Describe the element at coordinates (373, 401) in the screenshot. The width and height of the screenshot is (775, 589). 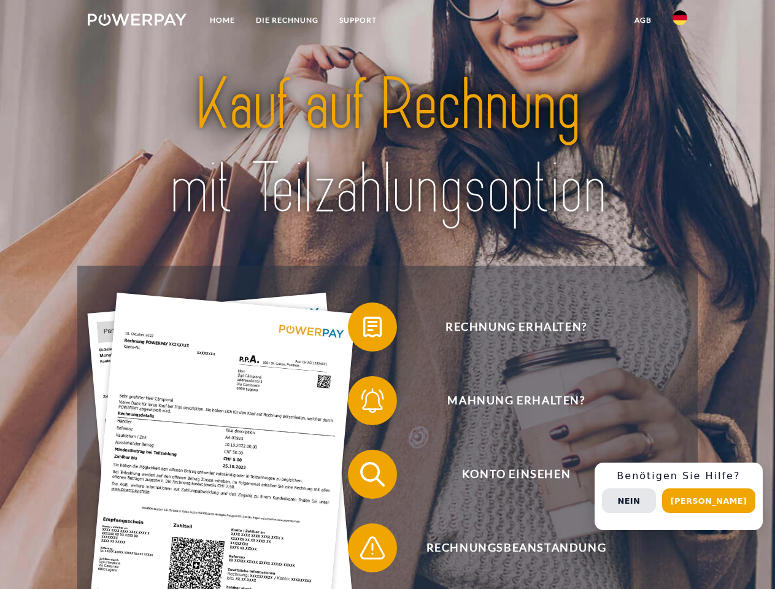
I see `img: qb_bell.svg` at that location.